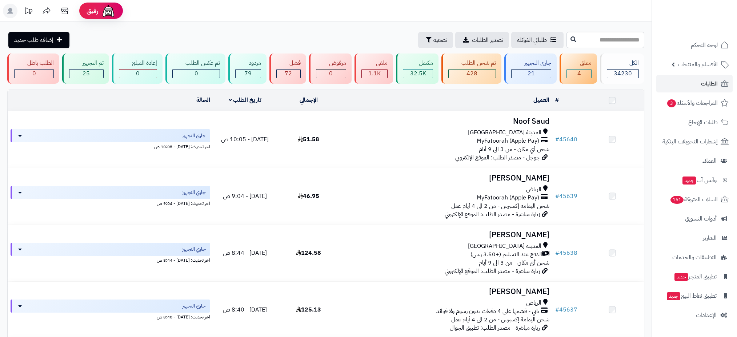  I want to click on a: الكل34230, so click(622, 68).